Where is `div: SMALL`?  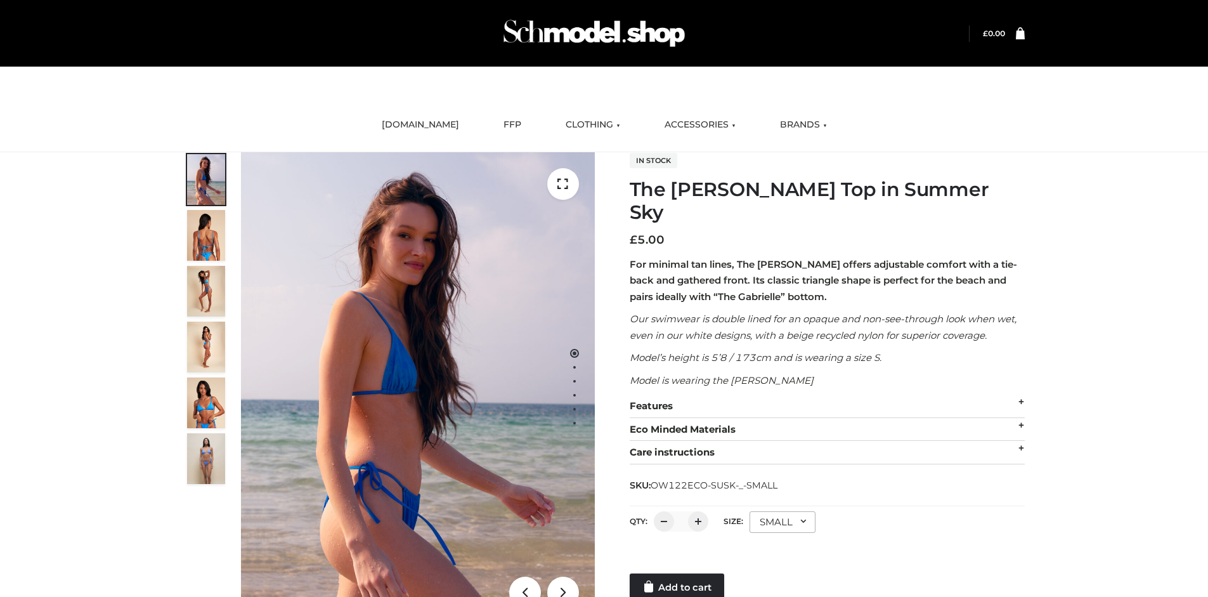 div: SMALL is located at coordinates (783, 522).